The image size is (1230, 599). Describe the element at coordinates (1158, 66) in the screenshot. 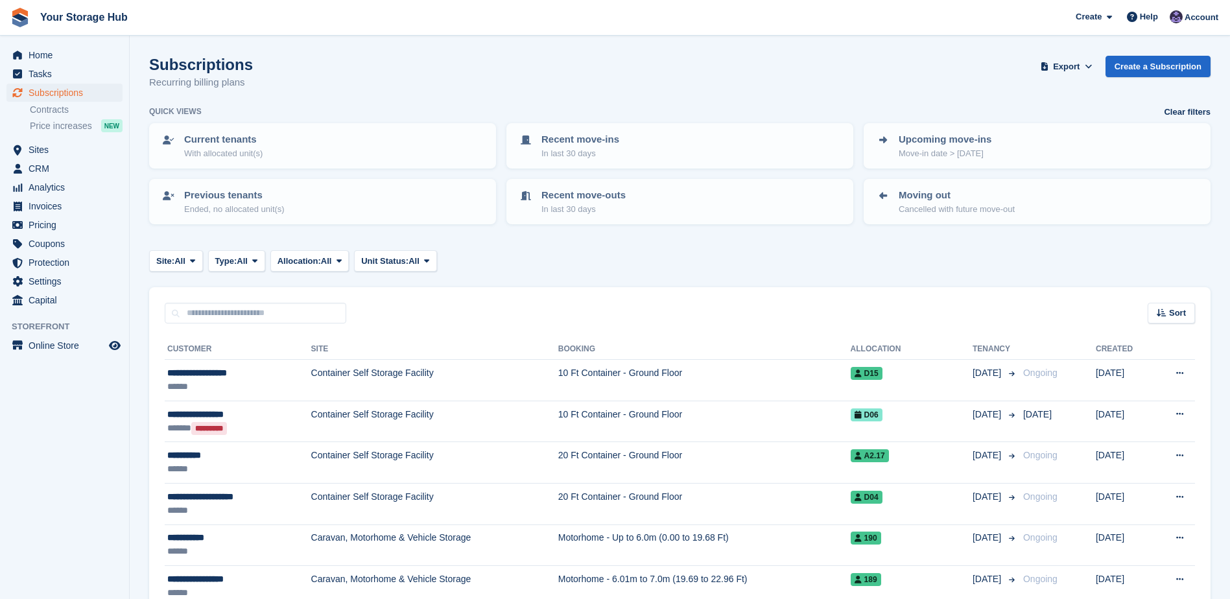

I see `a: Create a Subscription` at that location.